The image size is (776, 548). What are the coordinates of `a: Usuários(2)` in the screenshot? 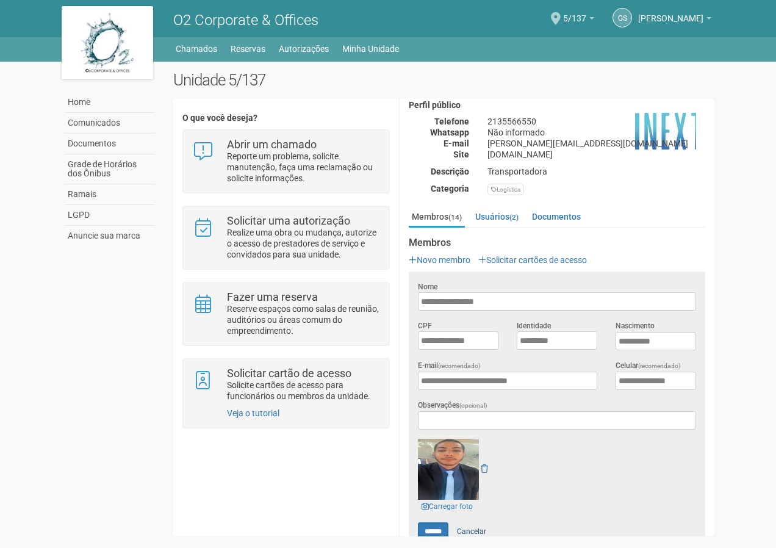 It's located at (497, 217).